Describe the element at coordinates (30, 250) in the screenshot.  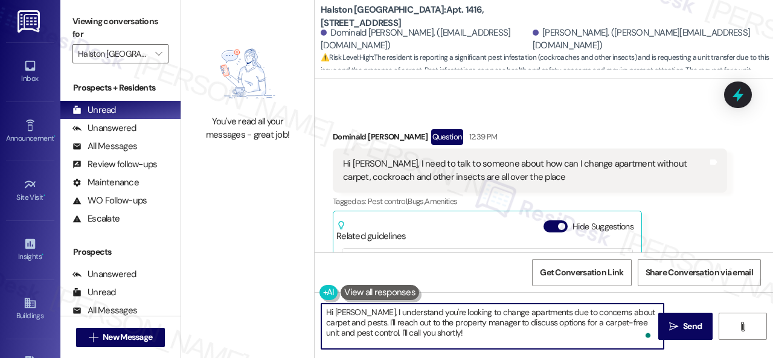
I see `a: Insights •` at that location.